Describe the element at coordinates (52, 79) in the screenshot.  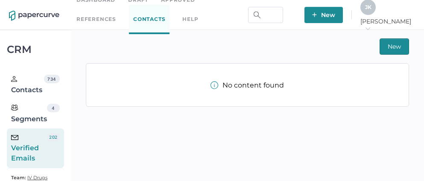
I see `div: 734` at that location.